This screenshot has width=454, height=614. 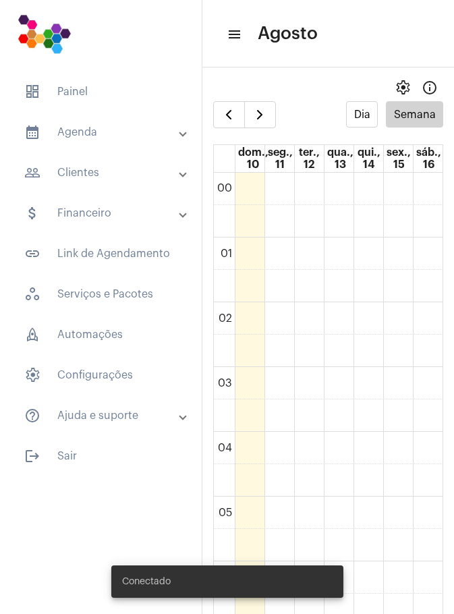 What do you see at coordinates (280, 159) in the screenshot?
I see `a: 11 de agosto de 2025` at bounding box center [280, 159].